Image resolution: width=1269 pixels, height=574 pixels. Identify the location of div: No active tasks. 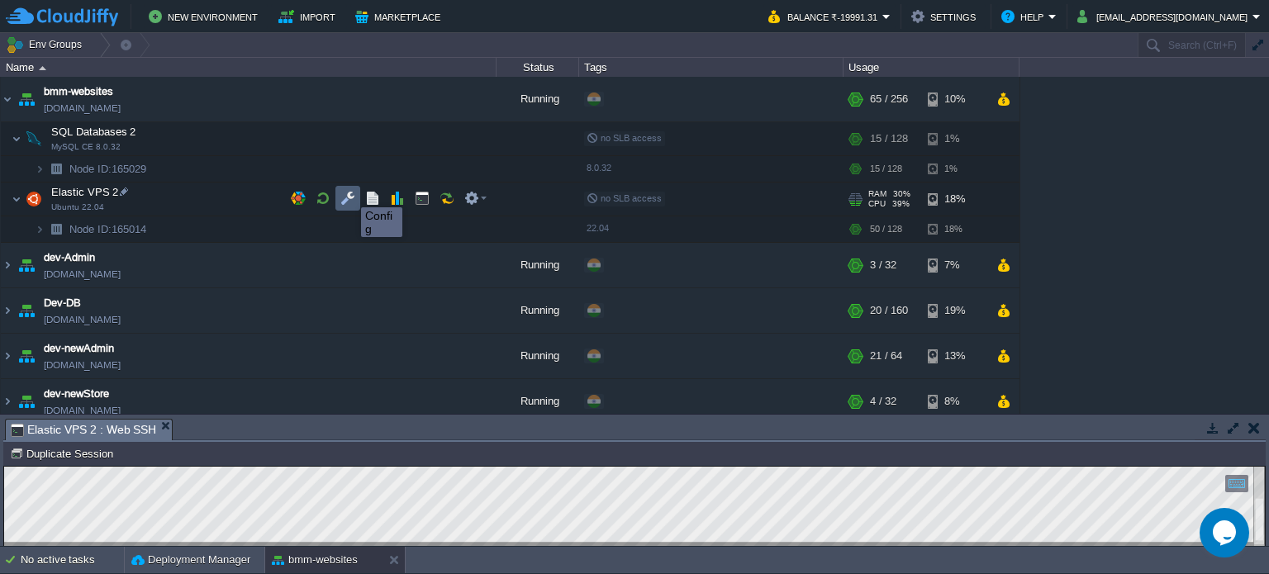
(72, 560).